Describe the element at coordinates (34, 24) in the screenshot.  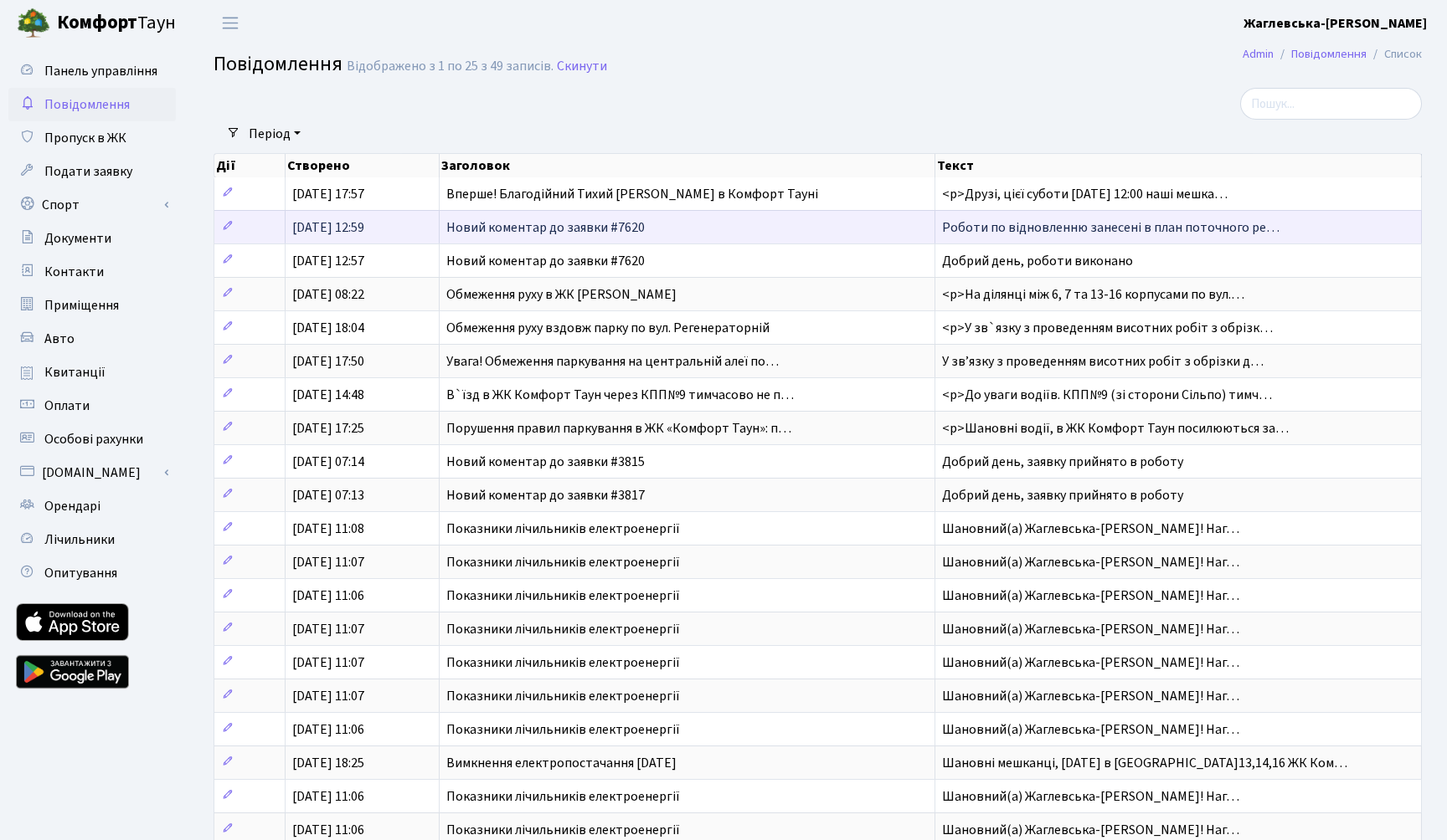
I see `img: logo.png` at that location.